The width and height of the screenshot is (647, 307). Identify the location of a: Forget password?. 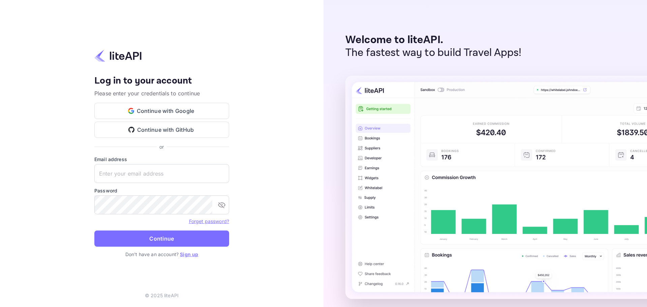
(209, 221).